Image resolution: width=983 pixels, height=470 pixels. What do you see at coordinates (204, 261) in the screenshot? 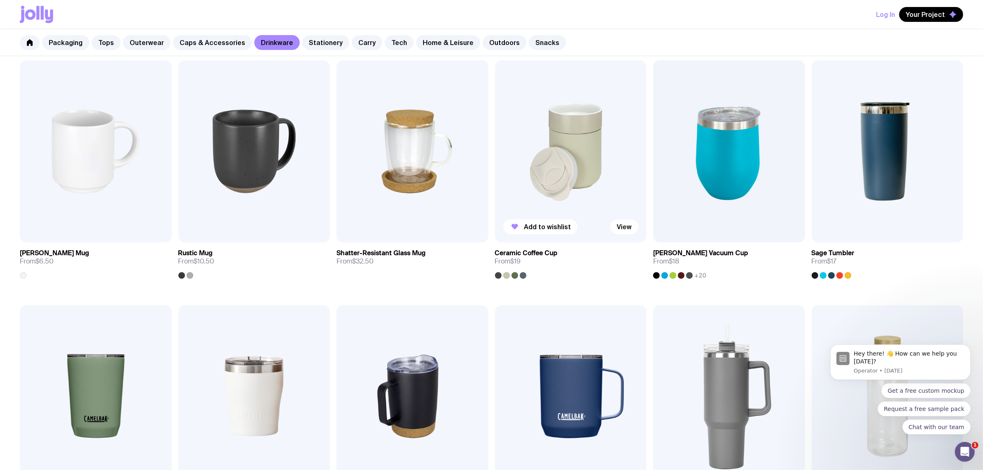
I see `span: $10.50` at bounding box center [204, 261].